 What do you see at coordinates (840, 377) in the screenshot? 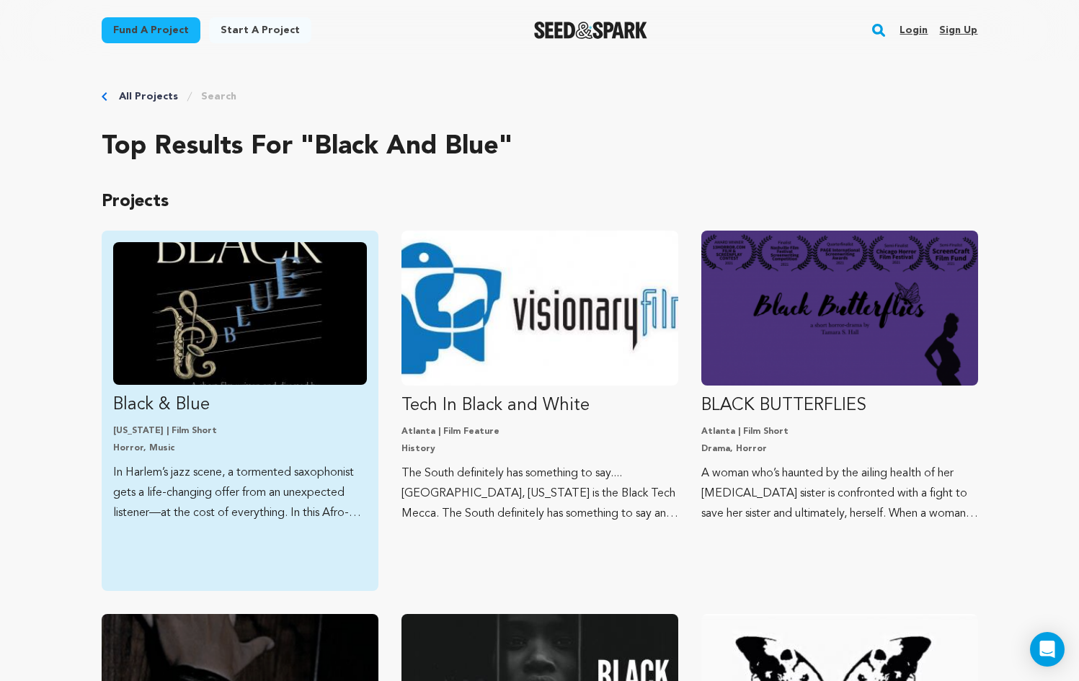
I see `a: Fund BLACK BUTTERFLIES` at bounding box center [840, 377].